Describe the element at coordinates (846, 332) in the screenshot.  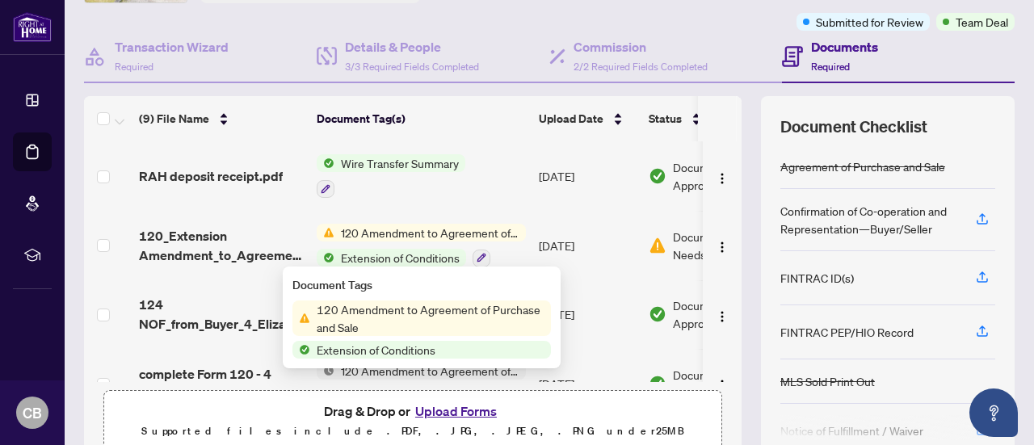
I see `div: FINTRAC PEP/HIO Record` at that location.